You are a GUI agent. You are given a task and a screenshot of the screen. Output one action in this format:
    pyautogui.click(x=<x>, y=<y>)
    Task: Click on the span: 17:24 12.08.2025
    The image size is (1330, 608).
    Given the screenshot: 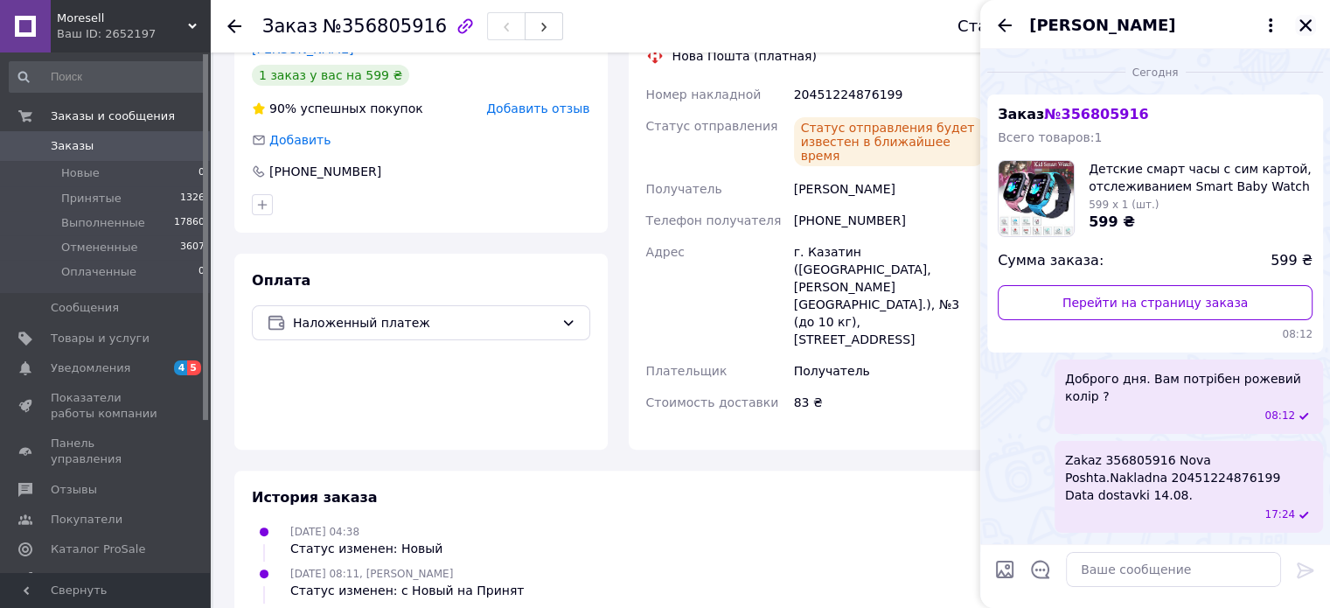 What is the action you would take?
    pyautogui.click(x=1279, y=514)
    